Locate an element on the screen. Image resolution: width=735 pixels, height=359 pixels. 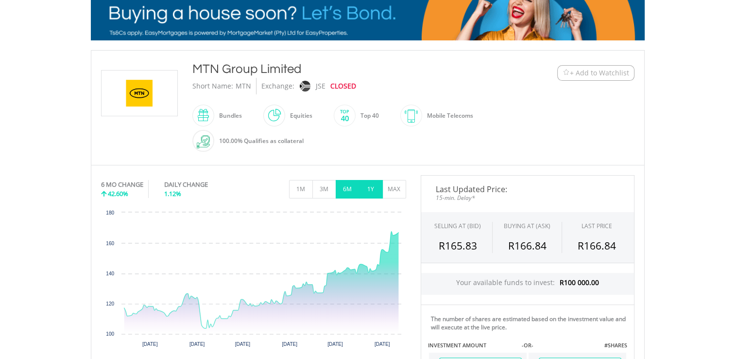
span: 100.00% Qualifies as collateral is located at coordinates (261, 140).